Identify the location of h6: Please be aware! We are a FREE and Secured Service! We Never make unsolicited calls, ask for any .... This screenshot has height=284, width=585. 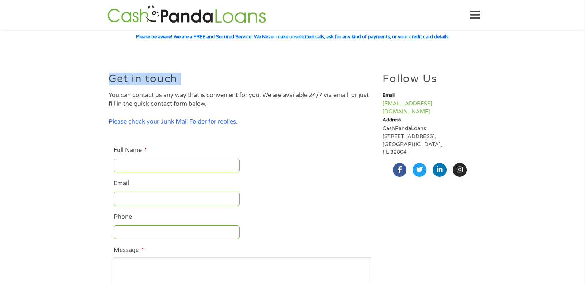
(292, 37).